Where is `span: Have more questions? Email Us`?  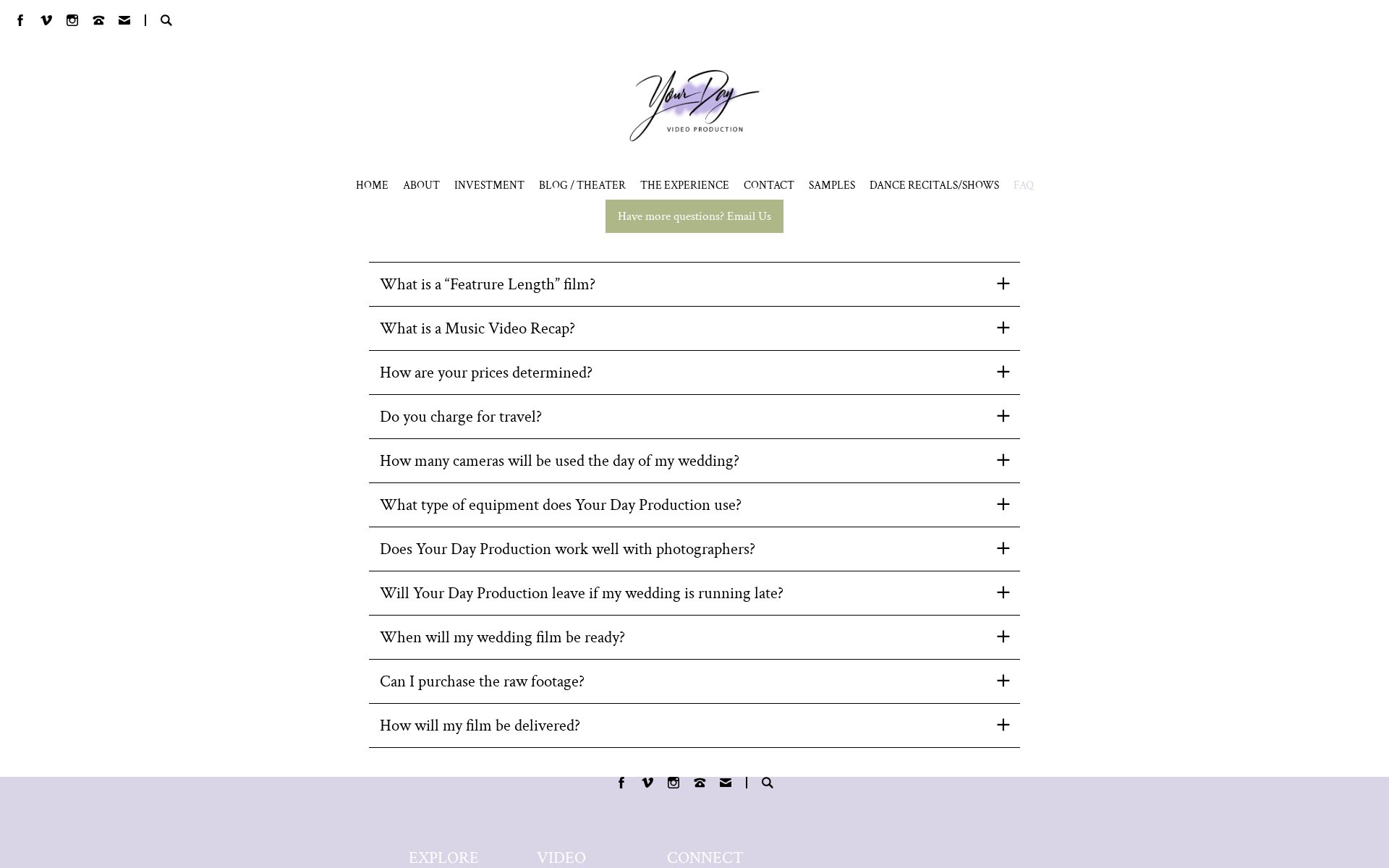 span: Have more questions? Email Us is located at coordinates (695, 216).